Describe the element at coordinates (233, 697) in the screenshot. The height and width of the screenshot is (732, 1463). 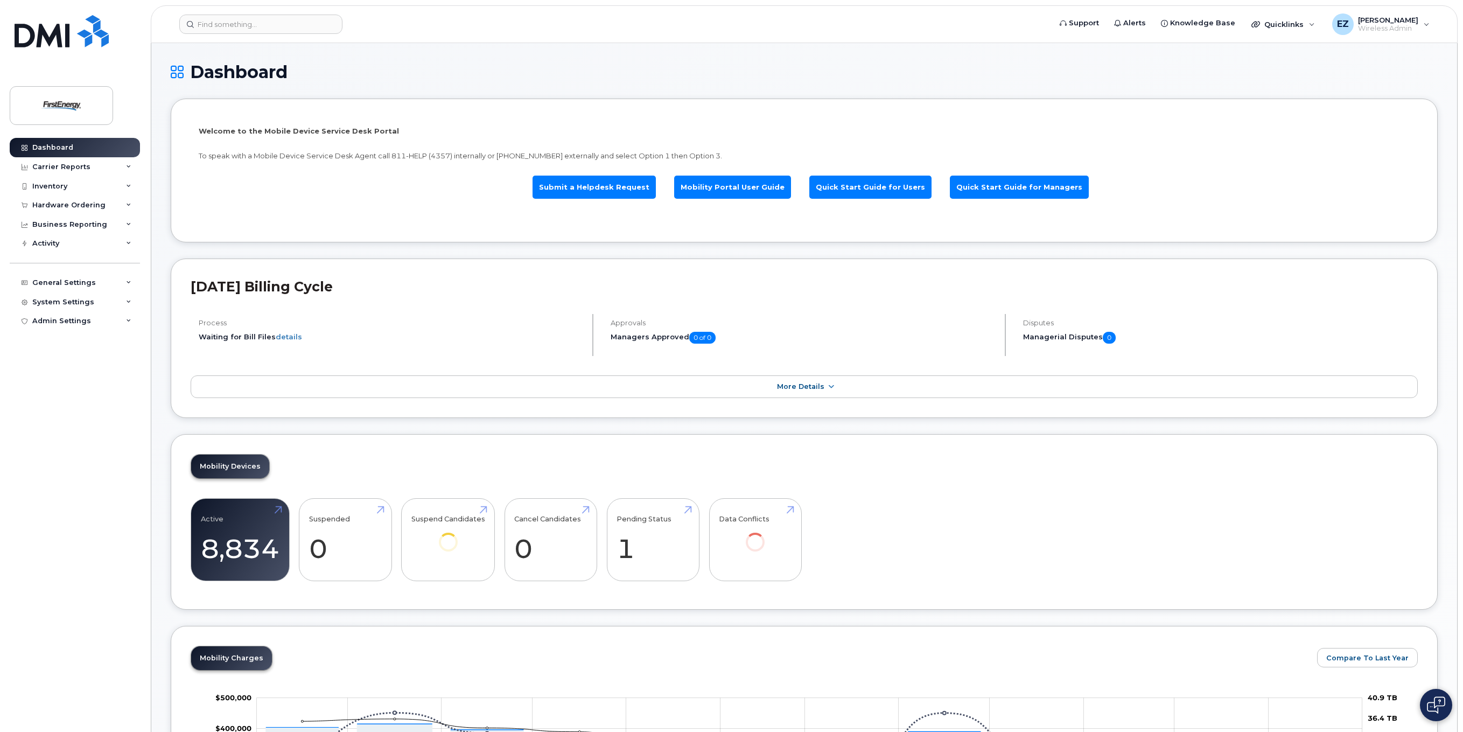
I see `g: $0` at that location.